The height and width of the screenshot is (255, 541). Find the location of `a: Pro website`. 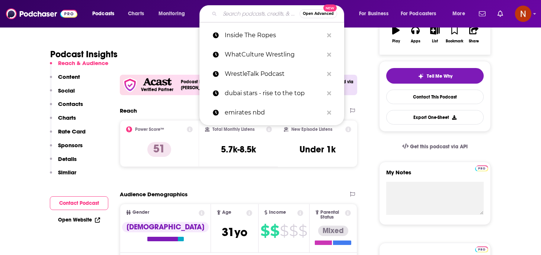

a: Pro website is located at coordinates (482, 168).